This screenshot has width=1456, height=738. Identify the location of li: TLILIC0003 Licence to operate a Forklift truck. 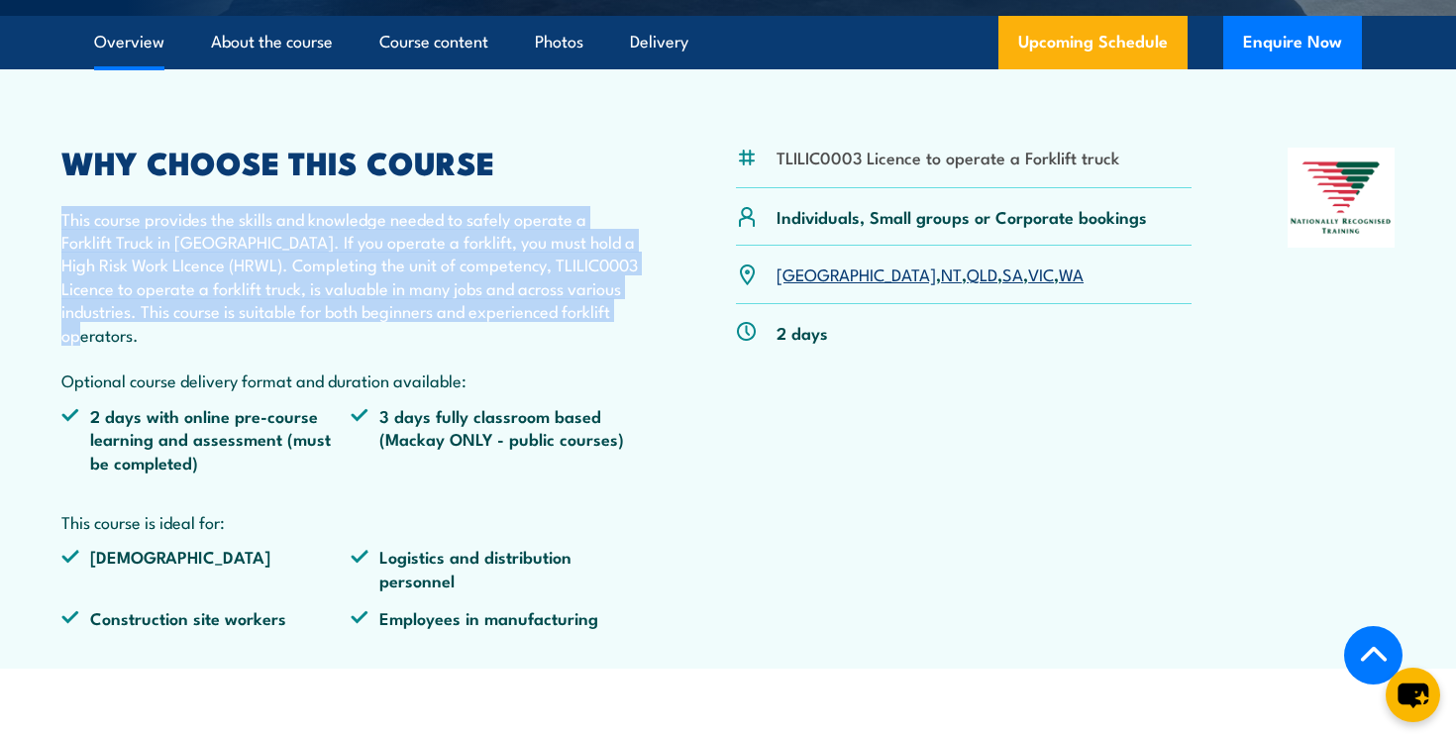
(948, 157).